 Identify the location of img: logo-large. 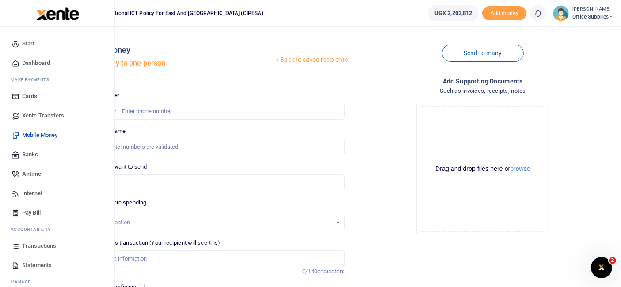
(57, 14).